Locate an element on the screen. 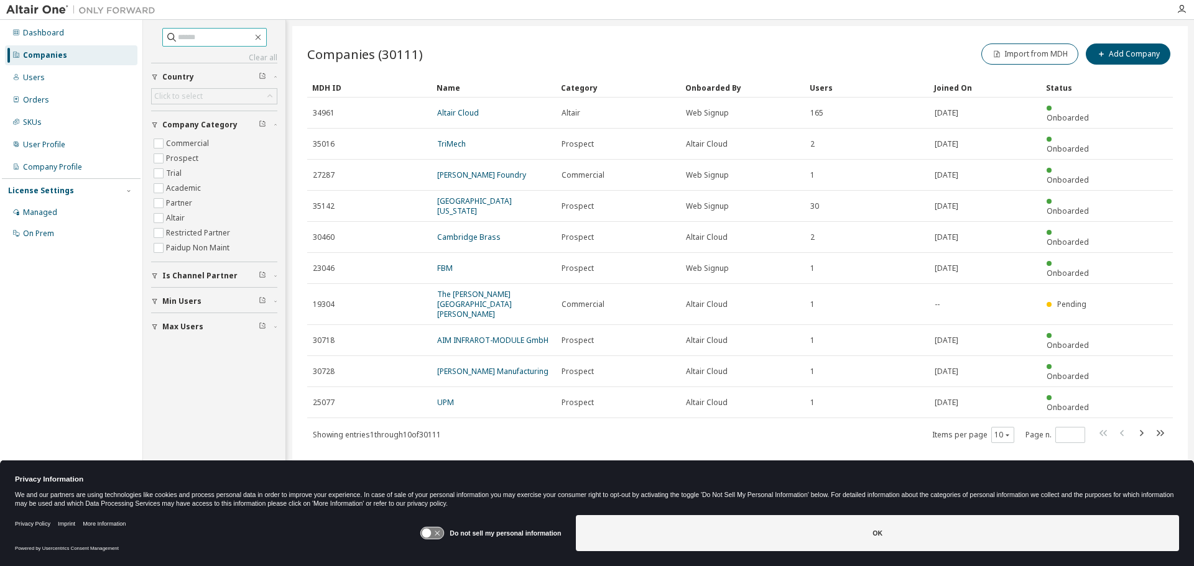  span: Items per page is located at coordinates (973, 435).